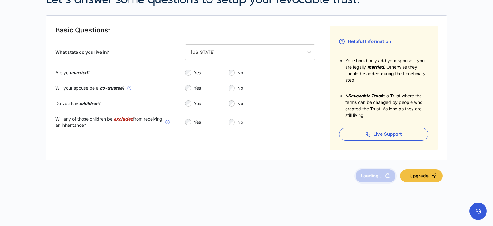 The height and width of the screenshot is (226, 493). What do you see at coordinates (384, 106) in the screenshot?
I see `span: A is a Trust where the terms can be changed by people who created the Trust. As long as they are ...` at bounding box center [384, 106].